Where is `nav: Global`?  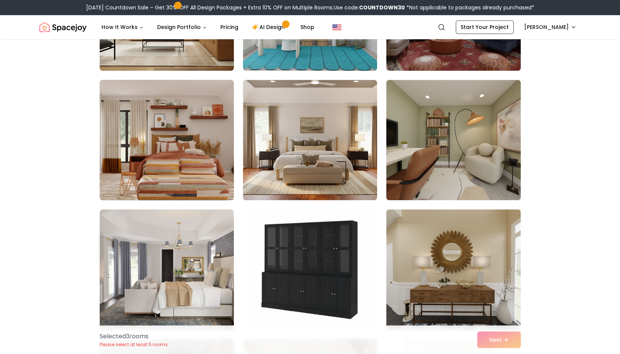
nav: Global is located at coordinates (310, 27).